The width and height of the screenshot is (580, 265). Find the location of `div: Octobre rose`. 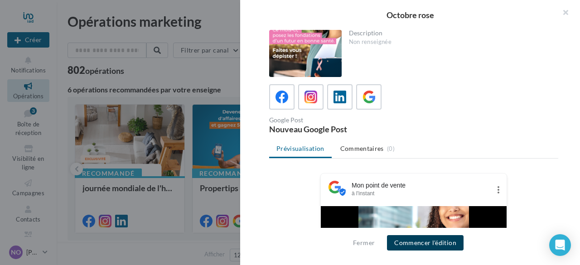

div: Octobre rose is located at coordinates (410, 15).